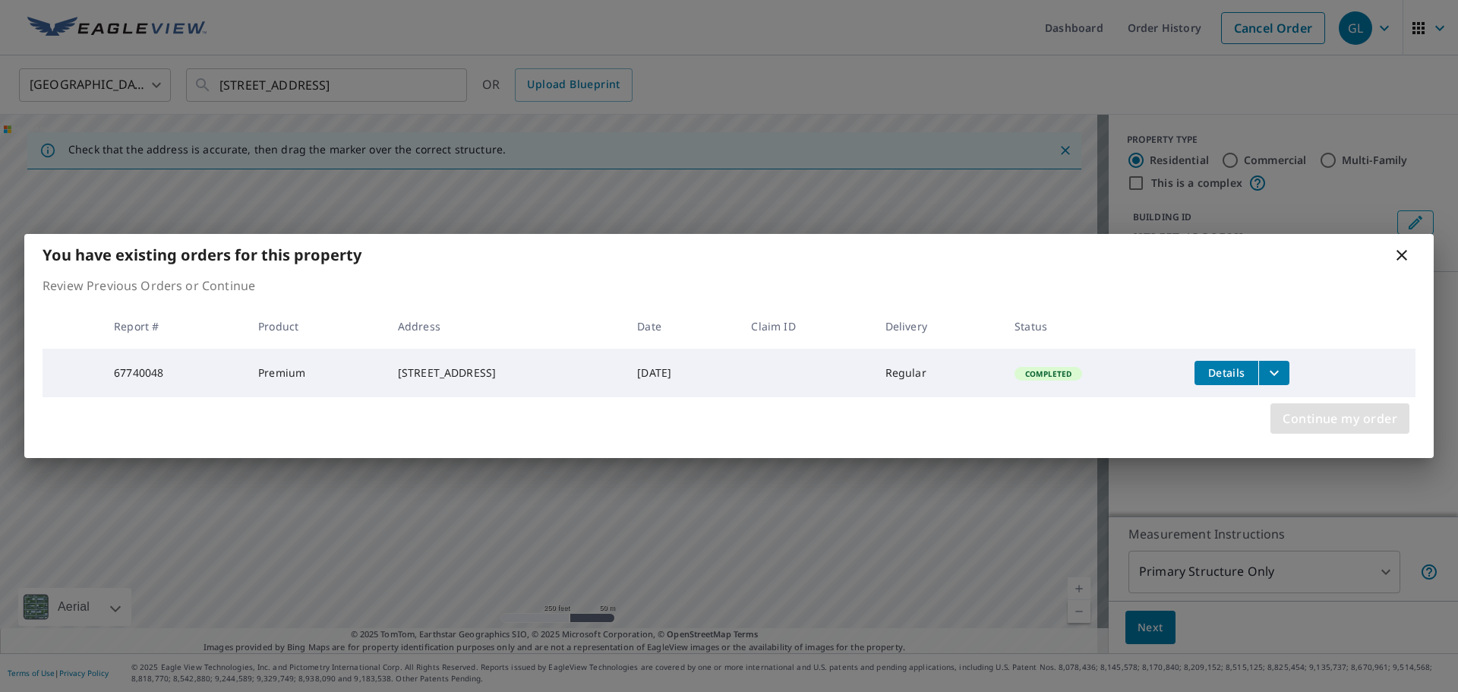 This screenshot has width=1458, height=692. What do you see at coordinates (1227, 372) in the screenshot?
I see `span: Details` at bounding box center [1227, 372].